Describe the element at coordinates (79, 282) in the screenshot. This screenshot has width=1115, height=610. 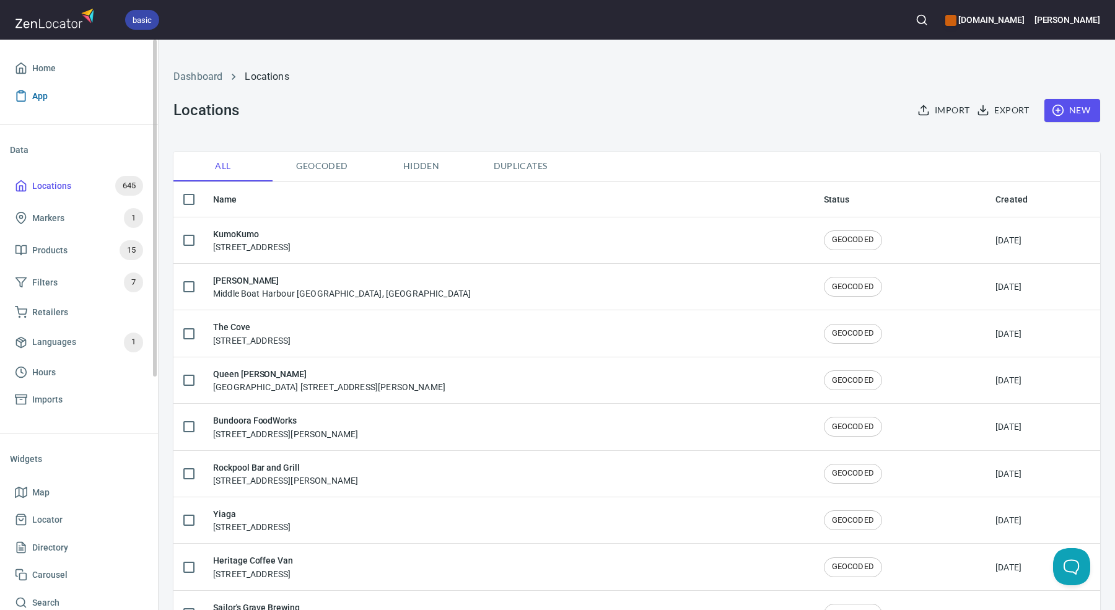
I see `a: Filters7` at that location.